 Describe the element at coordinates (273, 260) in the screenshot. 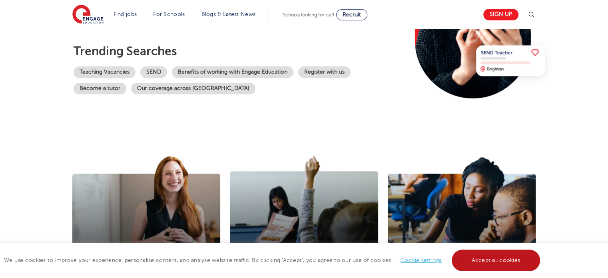

I see `span: We use cookies to improve your experience, personalise content, and analyse website traffic. By c...` at that location.